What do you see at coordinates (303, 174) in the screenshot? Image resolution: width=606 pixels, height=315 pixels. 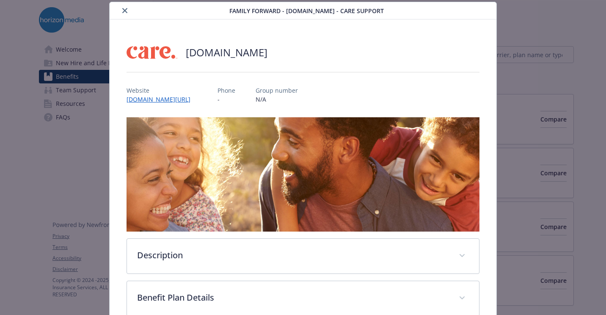 I see `img: banner` at bounding box center [303, 174].